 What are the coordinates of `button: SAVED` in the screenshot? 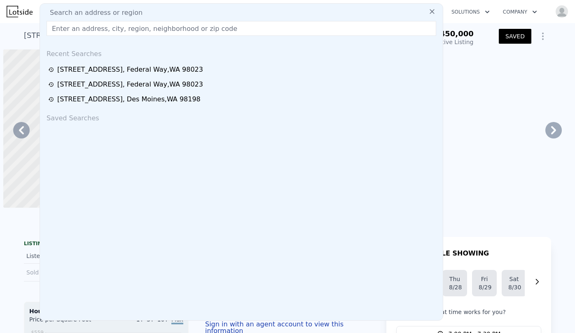 It's located at (515, 36).